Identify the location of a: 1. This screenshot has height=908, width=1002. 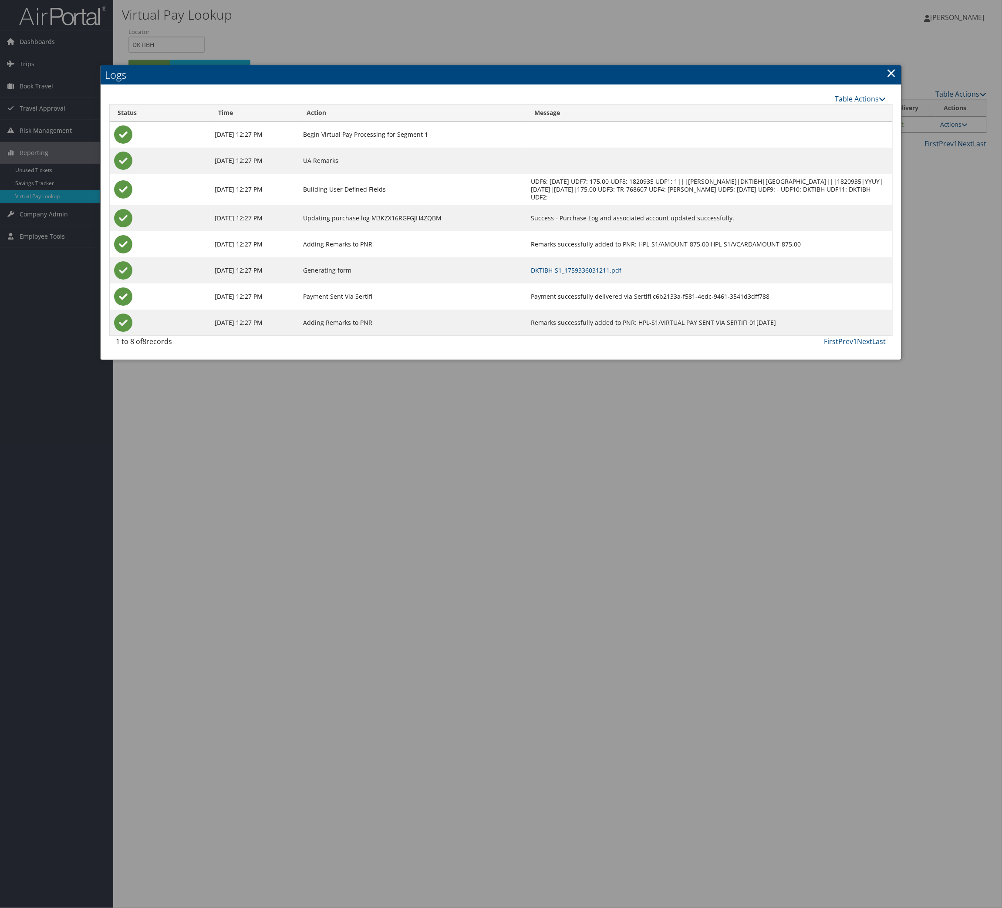
(855, 341).